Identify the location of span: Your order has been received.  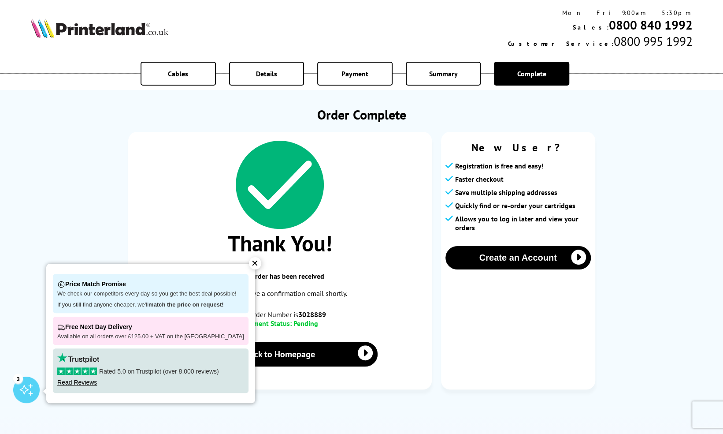
(280, 276).